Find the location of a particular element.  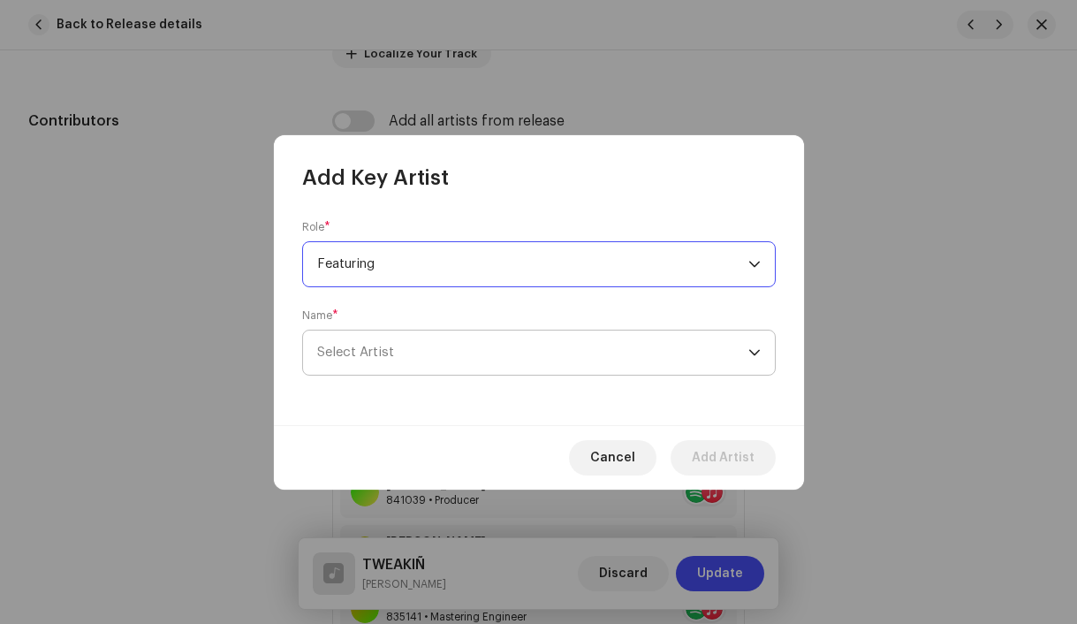

span: Add Artist is located at coordinates (723, 458).